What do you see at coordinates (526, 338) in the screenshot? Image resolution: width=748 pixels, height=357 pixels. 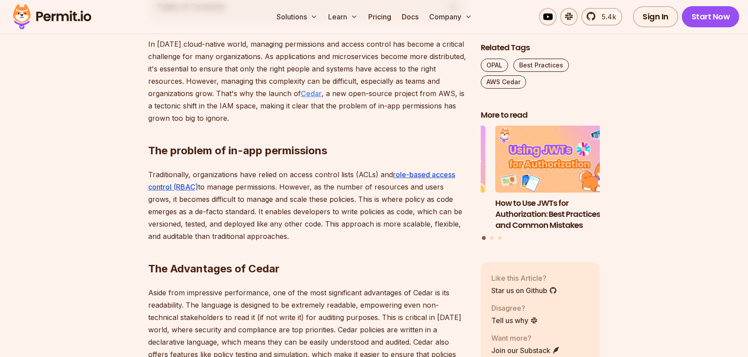 I see `p: Want more?` at bounding box center [526, 338].